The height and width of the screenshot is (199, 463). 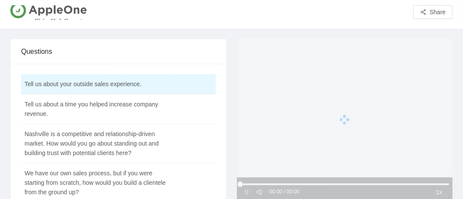 What do you see at coordinates (433, 12) in the screenshot?
I see `button: share-altShare` at bounding box center [433, 12].